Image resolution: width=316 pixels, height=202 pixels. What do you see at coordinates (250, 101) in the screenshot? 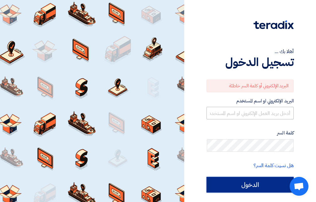
I see `label: البريد الإلكتروني او اسم المستخدم` at bounding box center [250, 101].